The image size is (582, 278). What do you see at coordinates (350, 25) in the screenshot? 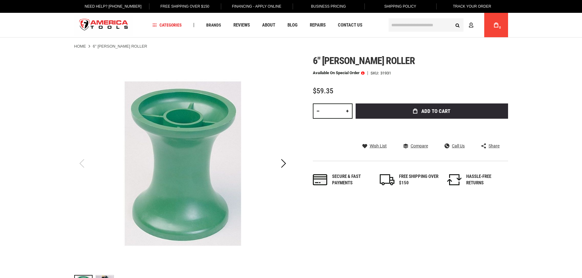
I see `a: Contact Us` at bounding box center [350, 25].